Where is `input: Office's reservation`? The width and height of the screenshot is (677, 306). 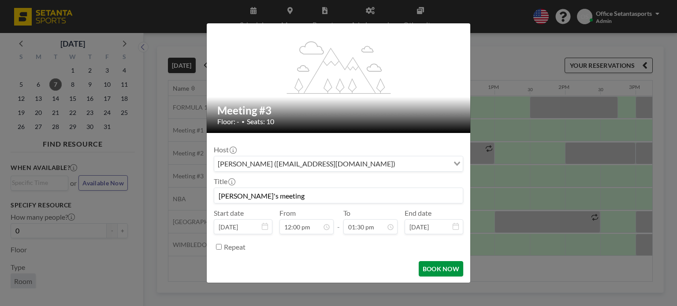
input: Office's reservation is located at coordinates (339, 196).